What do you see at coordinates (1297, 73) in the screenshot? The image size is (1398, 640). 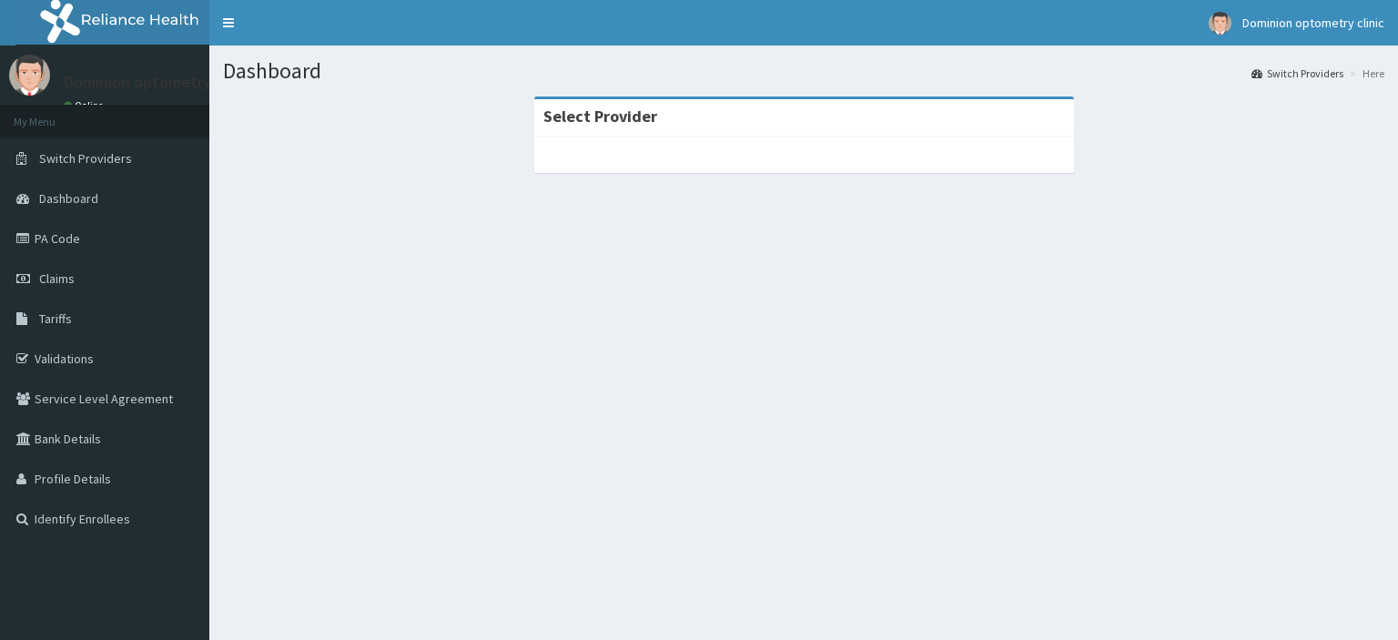 I see `a: Switch Providers` at bounding box center [1297, 73].